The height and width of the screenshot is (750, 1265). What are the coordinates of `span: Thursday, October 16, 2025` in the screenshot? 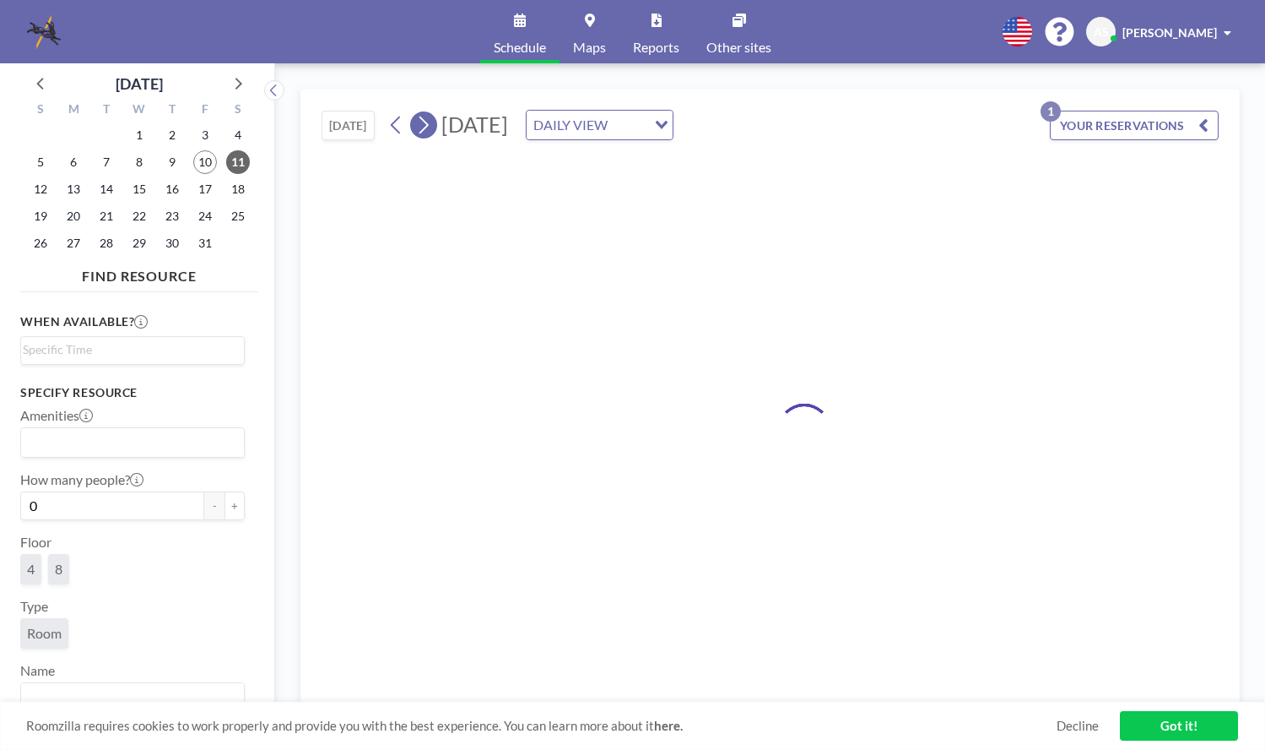 It's located at (172, 189).